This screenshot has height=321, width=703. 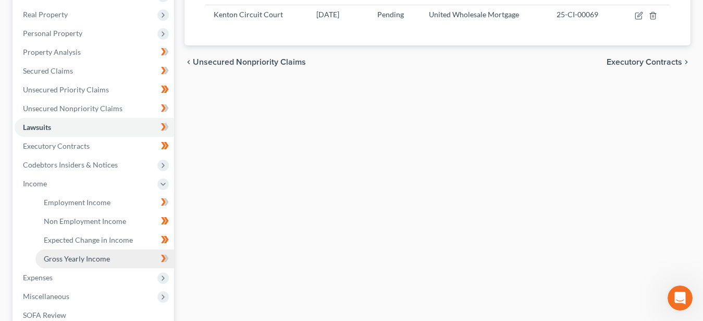 What do you see at coordinates (37, 127) in the screenshot?
I see `span: Lawsuits` at bounding box center [37, 127].